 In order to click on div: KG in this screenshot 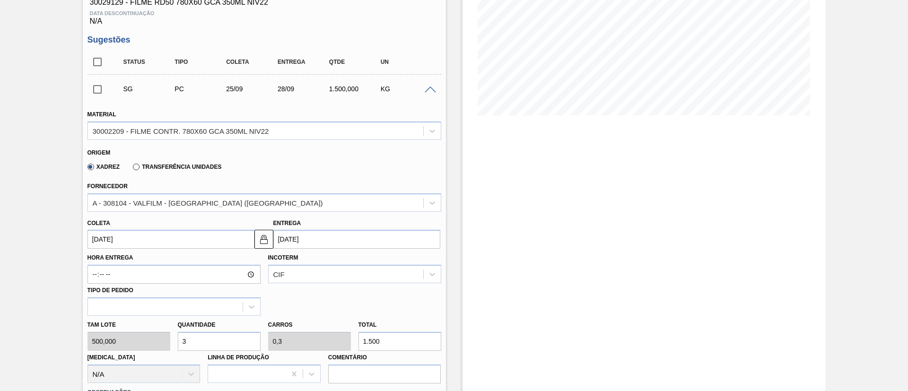, I will do `click(407, 89)`.